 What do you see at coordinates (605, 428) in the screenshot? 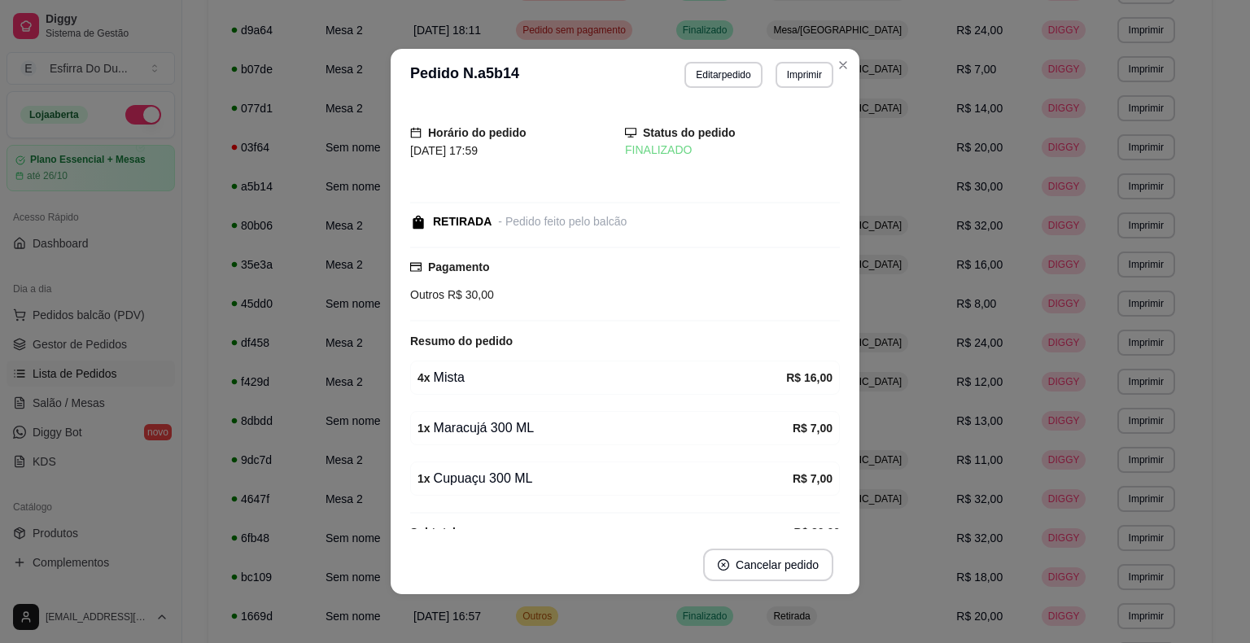
I see `div: Maracujá 300 ML` at bounding box center [605, 428].